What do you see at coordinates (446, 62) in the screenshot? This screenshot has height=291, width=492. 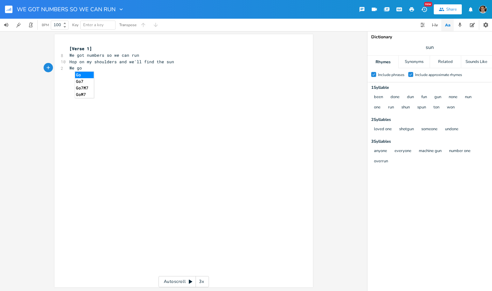 I see `div: Related` at bounding box center [446, 62].